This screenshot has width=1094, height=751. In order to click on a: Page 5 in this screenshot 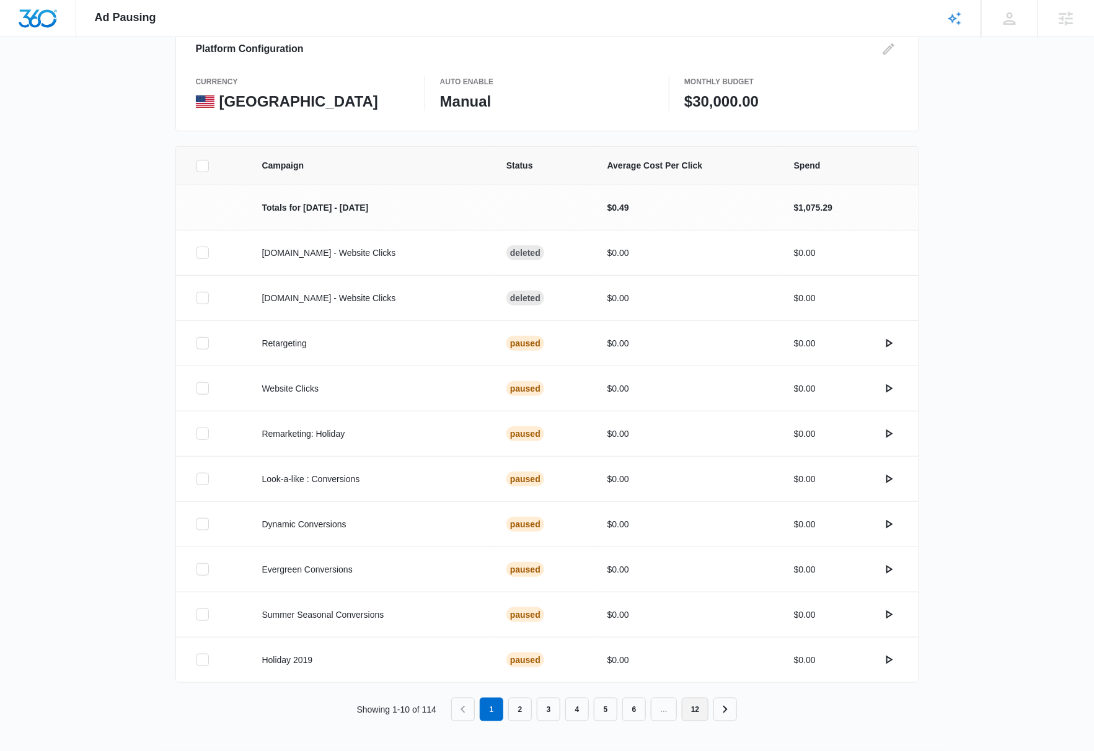, I will do `click(606, 710)`.